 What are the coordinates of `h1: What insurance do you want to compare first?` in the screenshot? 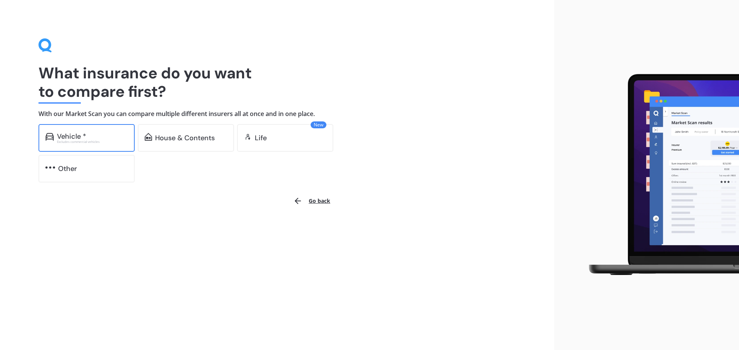 It's located at (277, 82).